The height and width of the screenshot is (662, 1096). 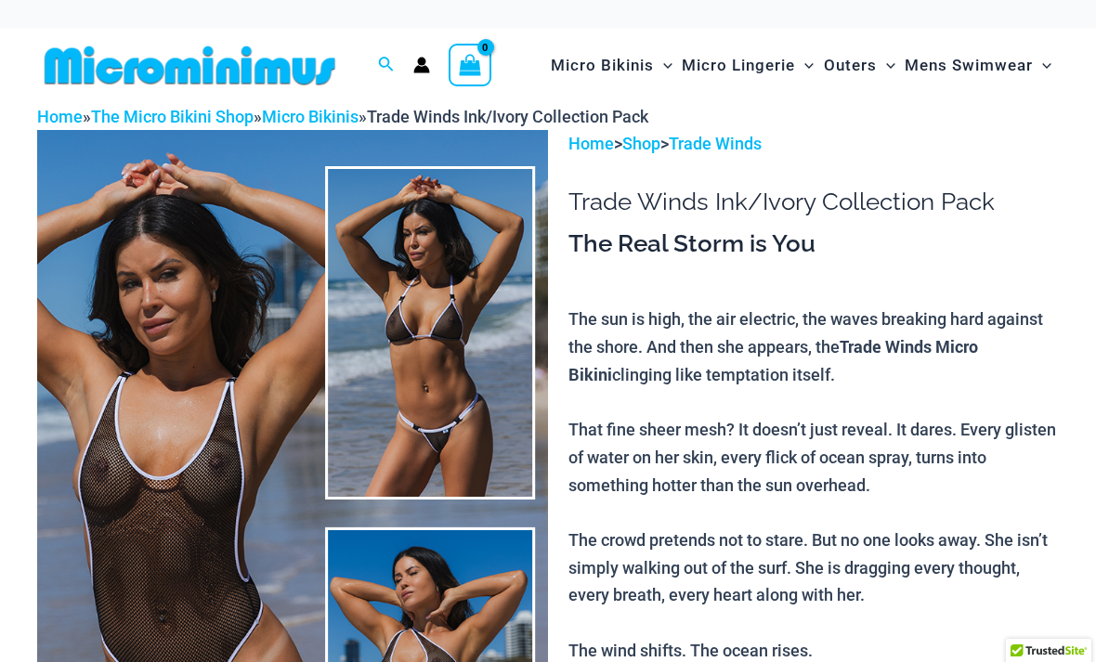 I want to click on a: Account icon link, so click(x=422, y=65).